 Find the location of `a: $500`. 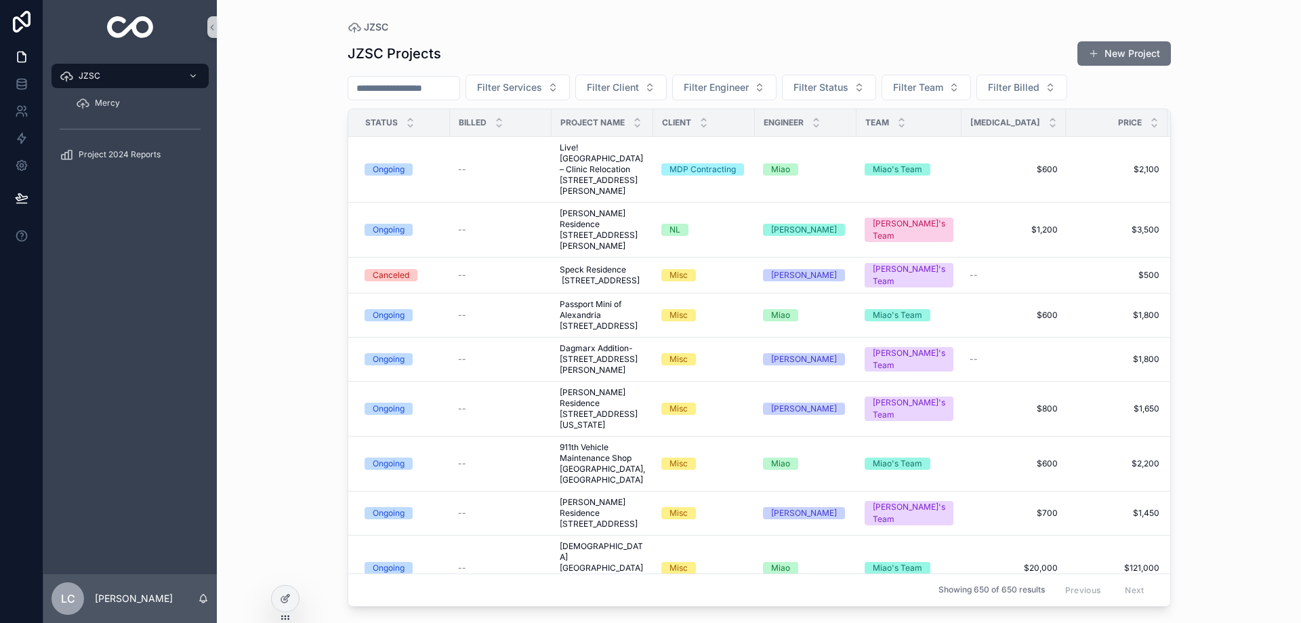

a: $500 is located at coordinates (1117, 275).